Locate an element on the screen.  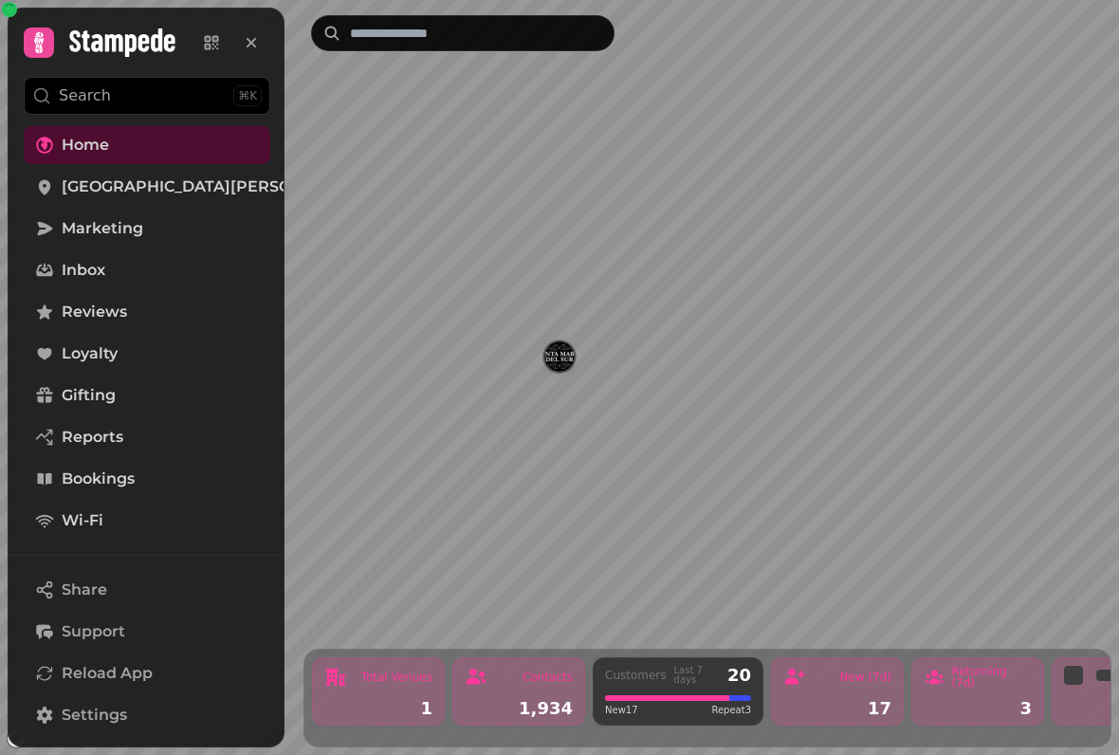
a: Gifting is located at coordinates (147, 395).